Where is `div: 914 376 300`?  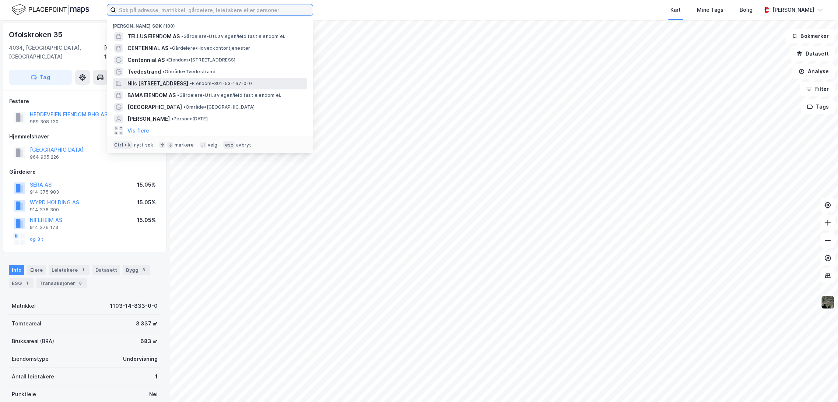
div: 914 376 300 is located at coordinates (44, 210).